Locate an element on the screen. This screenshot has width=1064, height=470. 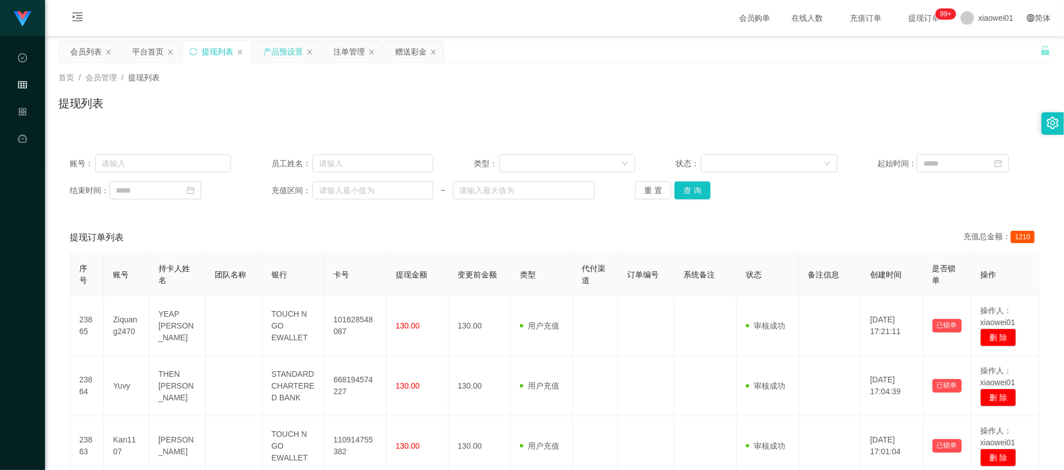
button: 查 询 is located at coordinates (692, 190).